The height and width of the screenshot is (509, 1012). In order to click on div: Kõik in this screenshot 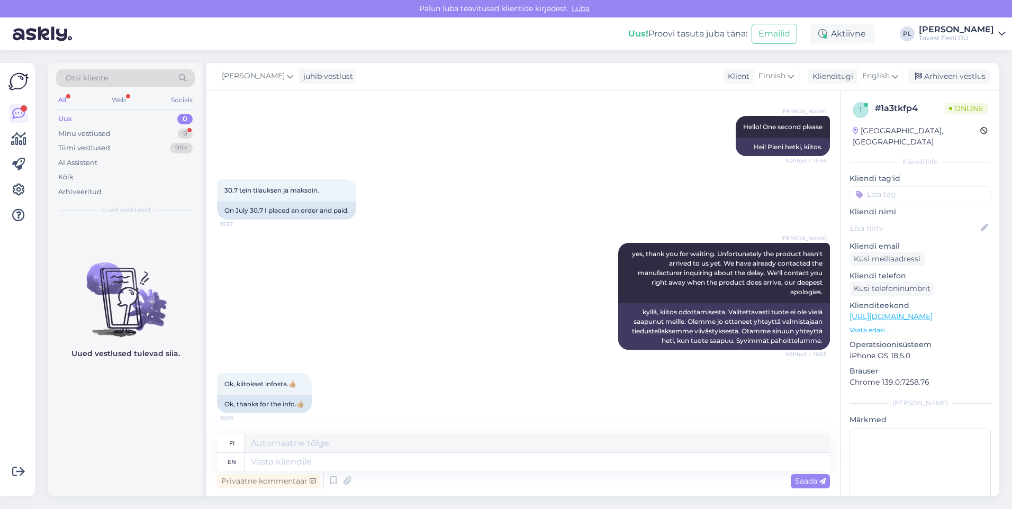, I will do `click(66, 177)`.